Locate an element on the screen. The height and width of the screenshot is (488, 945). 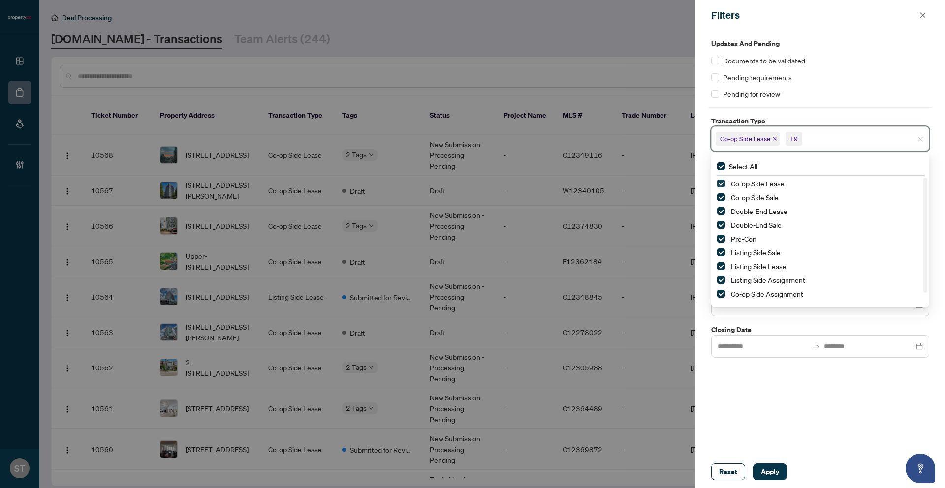
span: Apply is located at coordinates (770, 472).